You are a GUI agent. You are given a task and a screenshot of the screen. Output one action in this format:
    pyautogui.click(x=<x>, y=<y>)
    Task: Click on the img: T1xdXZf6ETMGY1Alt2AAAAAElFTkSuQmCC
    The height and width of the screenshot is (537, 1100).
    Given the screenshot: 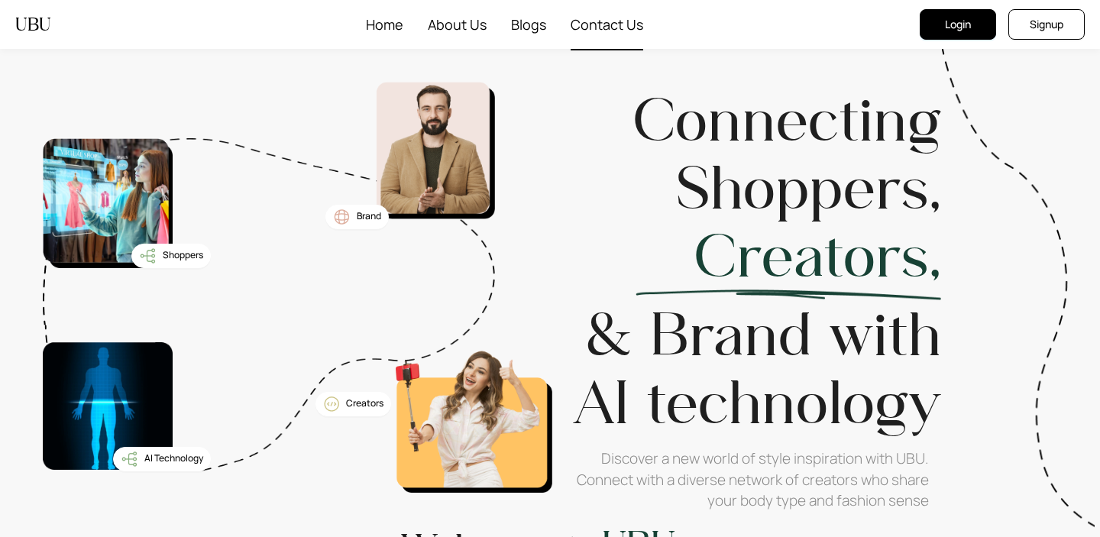 What is the action you would take?
    pyautogui.click(x=789, y=295)
    